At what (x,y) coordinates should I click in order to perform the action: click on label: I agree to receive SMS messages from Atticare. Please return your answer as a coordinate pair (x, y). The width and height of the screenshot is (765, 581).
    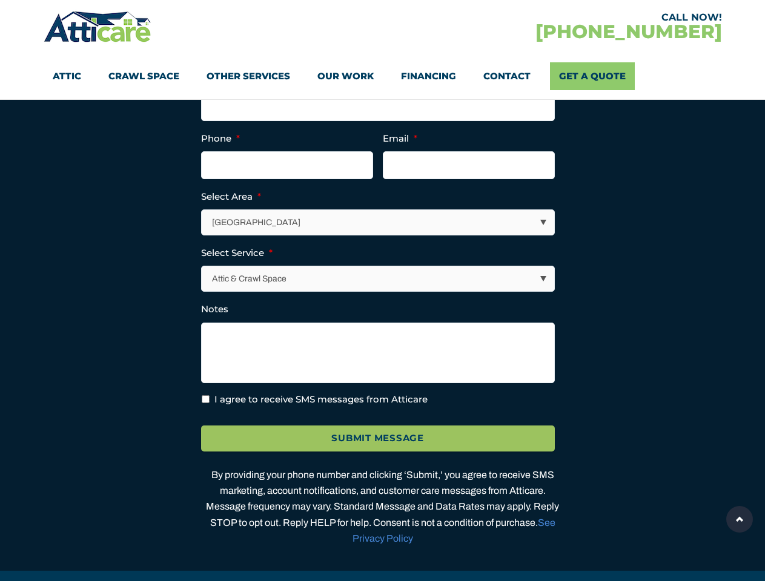
    Looking at the image, I should click on (321, 400).